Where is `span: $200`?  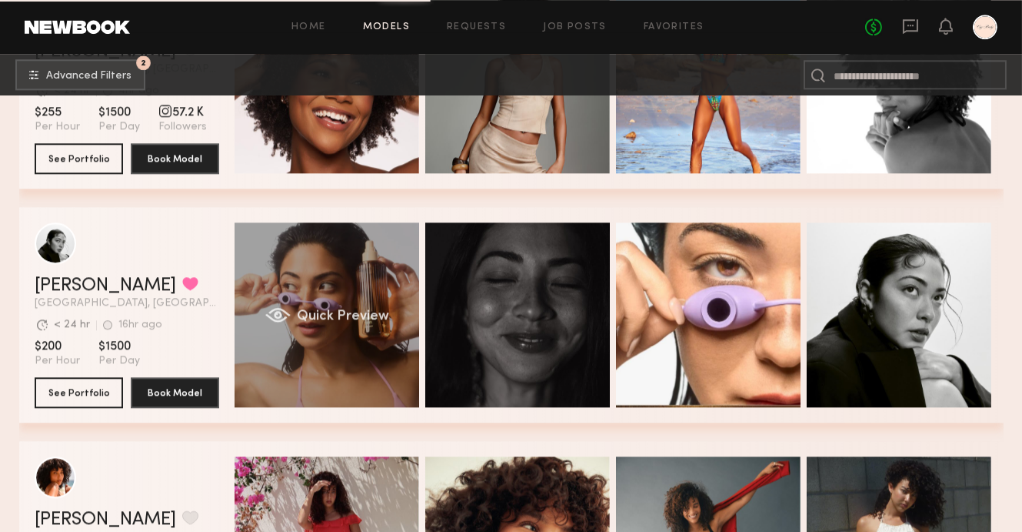
span: $200 is located at coordinates (57, 346).